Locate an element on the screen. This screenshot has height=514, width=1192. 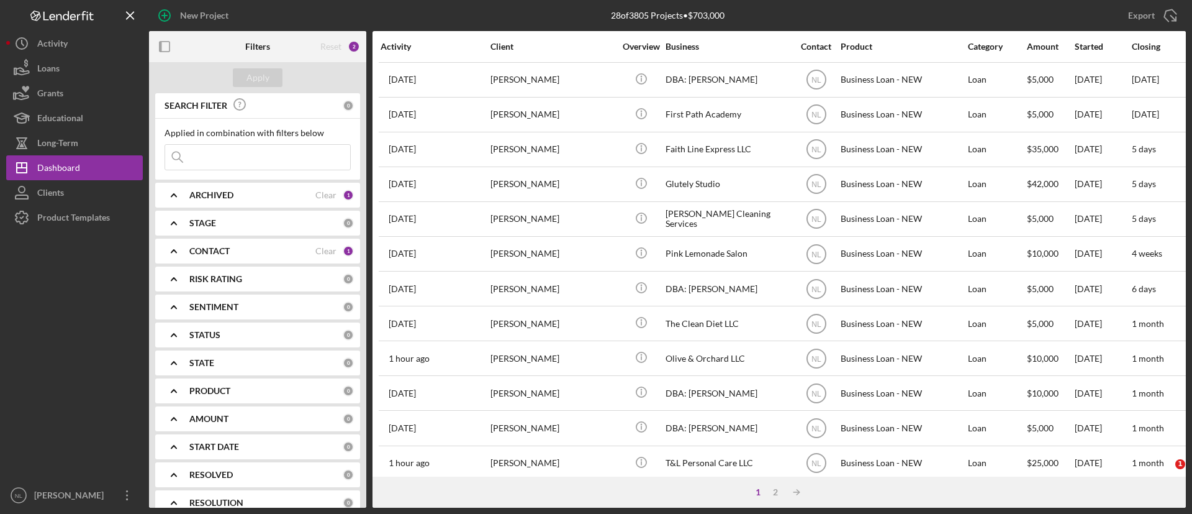
div: $35,000 is located at coordinates (1050, 149).